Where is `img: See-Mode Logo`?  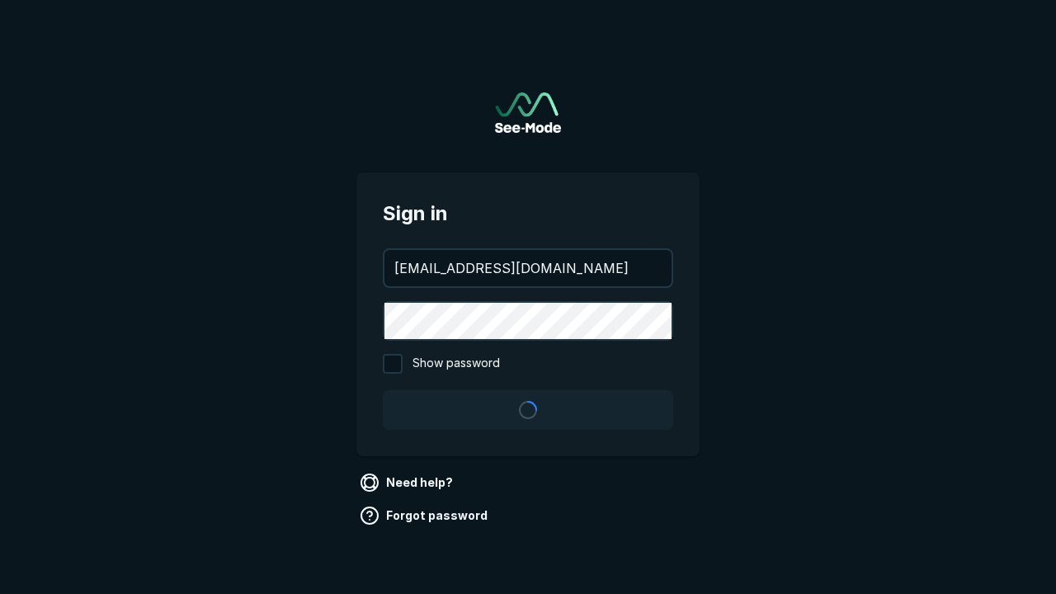 img: See-Mode Logo is located at coordinates (528, 112).